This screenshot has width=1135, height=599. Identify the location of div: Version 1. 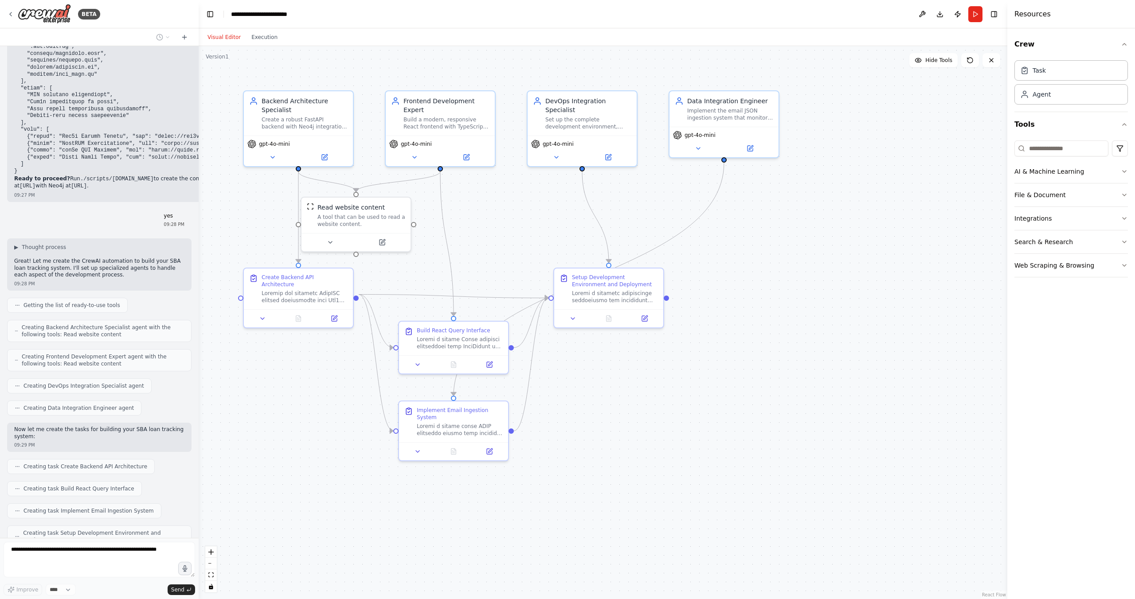
(217, 57).